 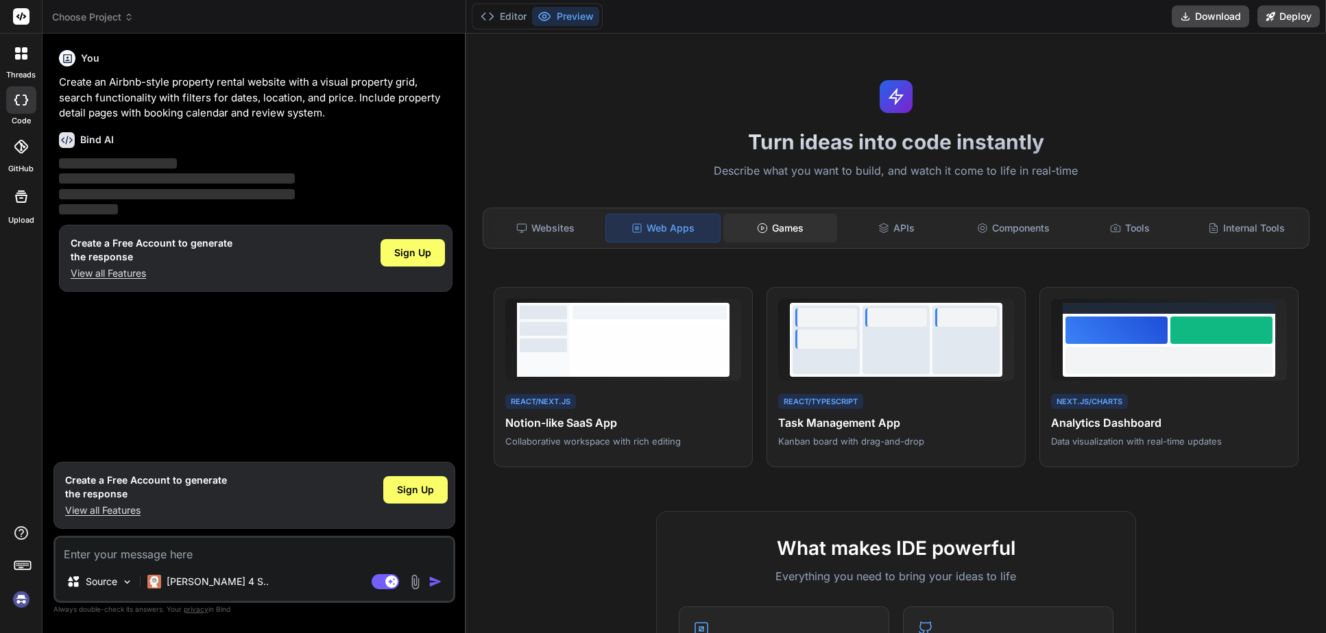 What do you see at coordinates (1169, 423) in the screenshot?
I see `h4: Analytics Dashboard` at bounding box center [1169, 423].